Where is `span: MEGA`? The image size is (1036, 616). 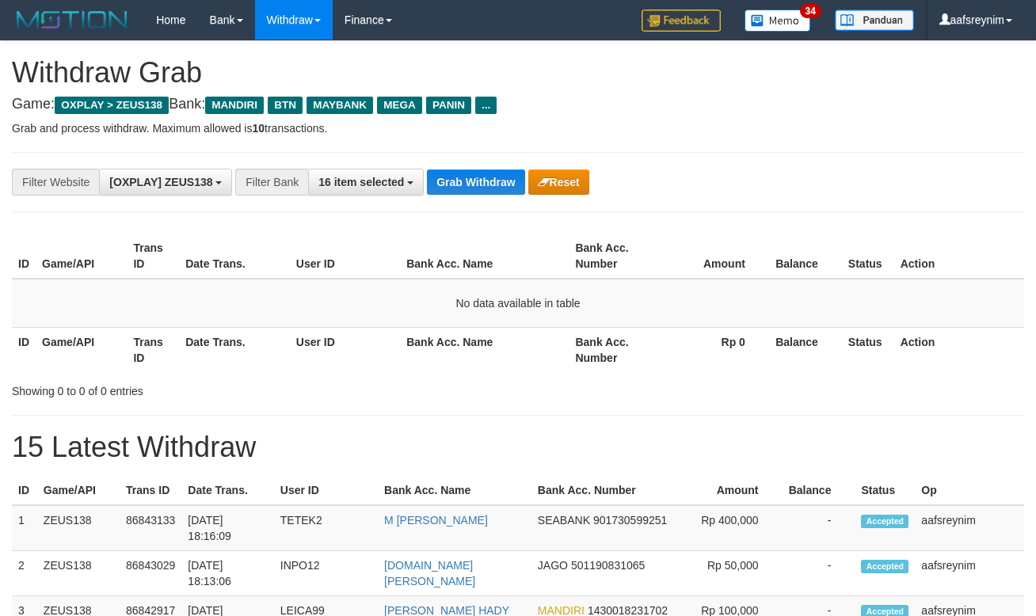 span: MEGA is located at coordinates (399, 105).